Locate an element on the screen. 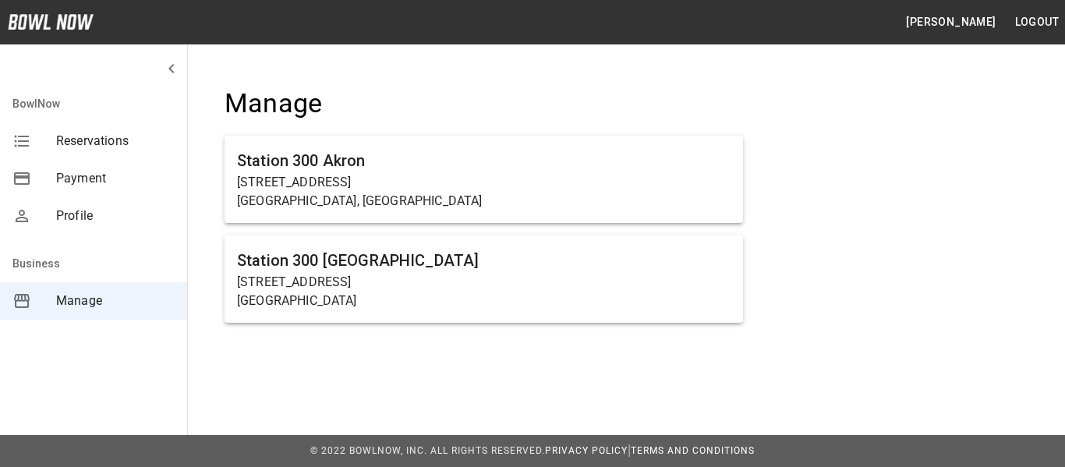 This screenshot has height=467, width=1065. a: Terms and Conditions is located at coordinates (692, 451).